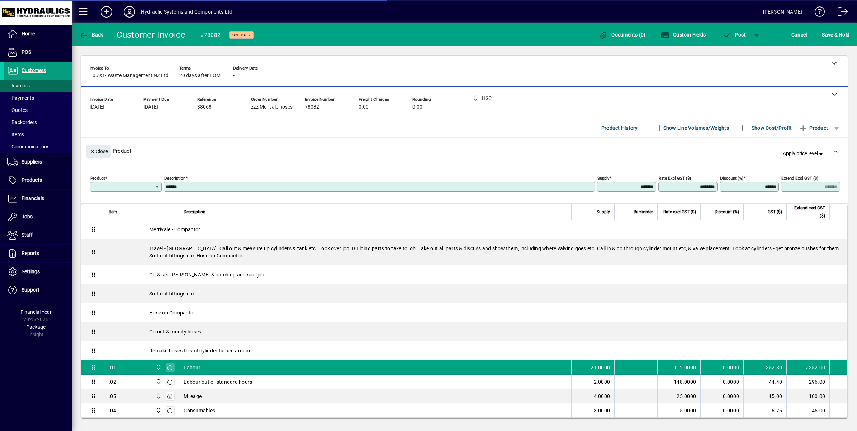  What do you see at coordinates (775, 212) in the screenshot?
I see `span: GST ($)` at bounding box center [775, 212].